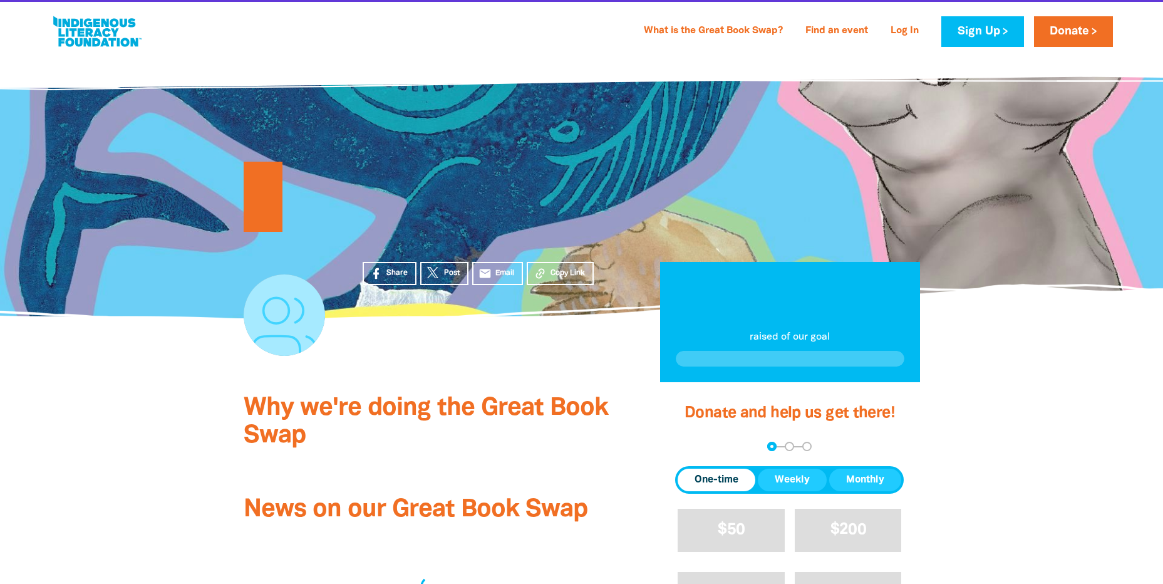  Describe the element at coordinates (792, 480) in the screenshot. I see `span: Weekly` at that location.